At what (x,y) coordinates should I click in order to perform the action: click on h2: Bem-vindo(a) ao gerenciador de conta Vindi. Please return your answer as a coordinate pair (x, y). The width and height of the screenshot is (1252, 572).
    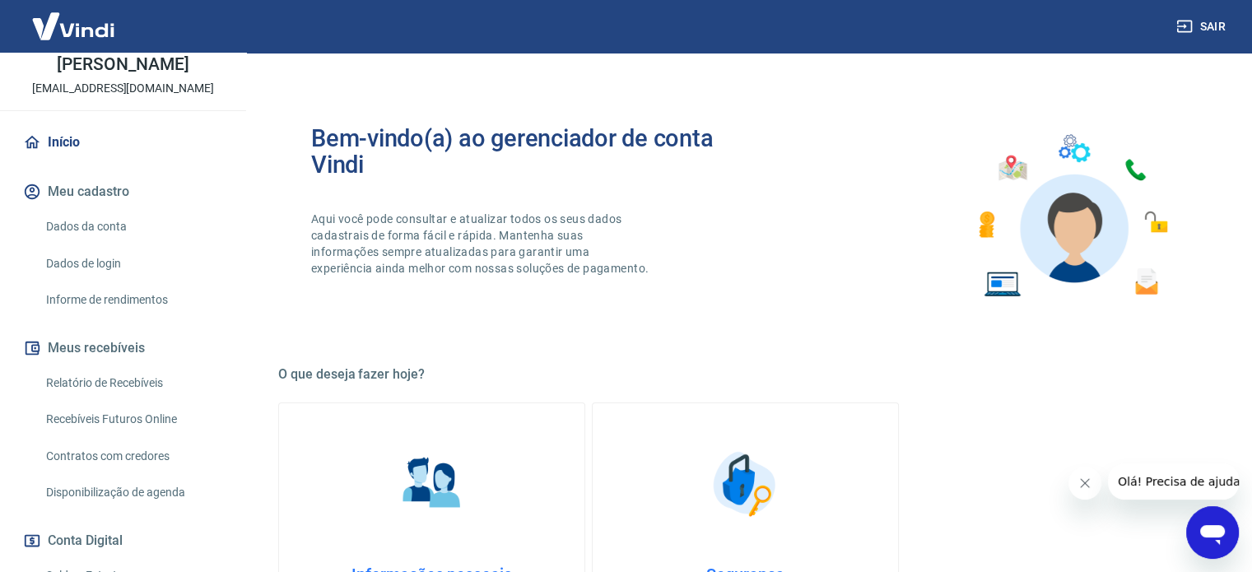
    Looking at the image, I should click on (529, 151).